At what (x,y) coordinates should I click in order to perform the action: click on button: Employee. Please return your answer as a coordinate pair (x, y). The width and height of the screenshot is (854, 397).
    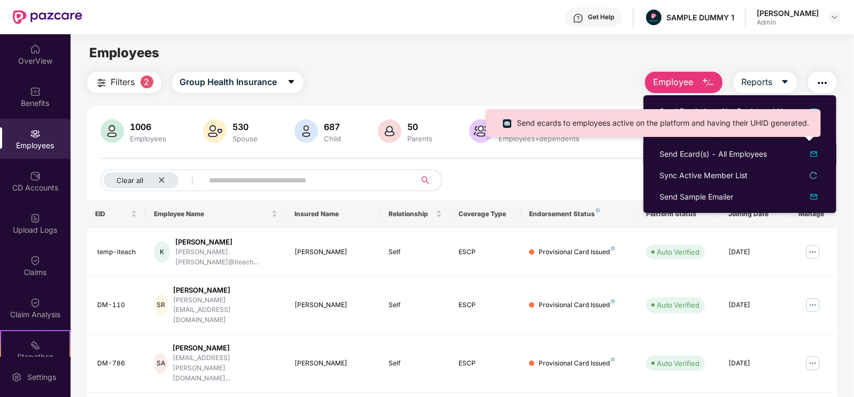
    Looking at the image, I should click on (684, 82).